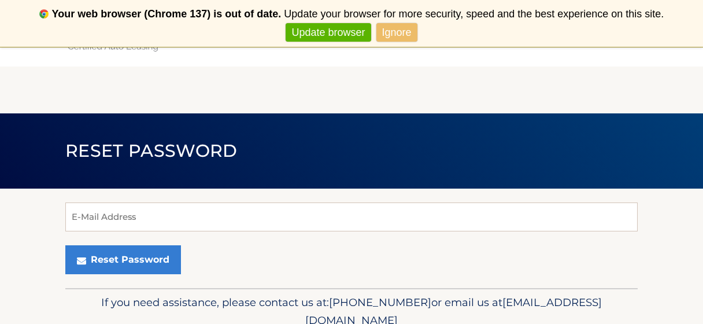 This screenshot has height=324, width=703. Describe the element at coordinates (123, 259) in the screenshot. I see `button: Reset Password` at that location.